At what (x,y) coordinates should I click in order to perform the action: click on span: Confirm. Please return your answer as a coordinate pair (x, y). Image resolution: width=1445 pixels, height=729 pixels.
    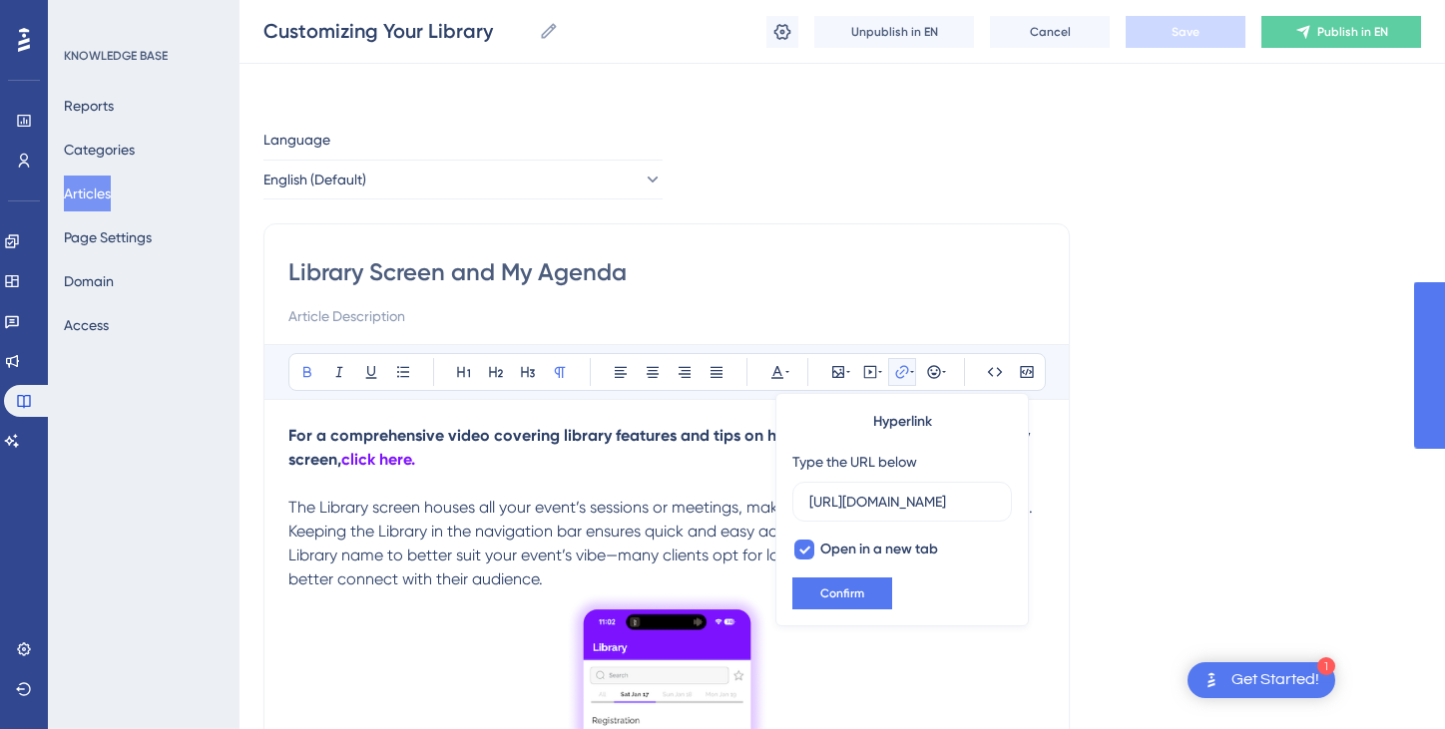
    Looking at the image, I should click on (842, 594).